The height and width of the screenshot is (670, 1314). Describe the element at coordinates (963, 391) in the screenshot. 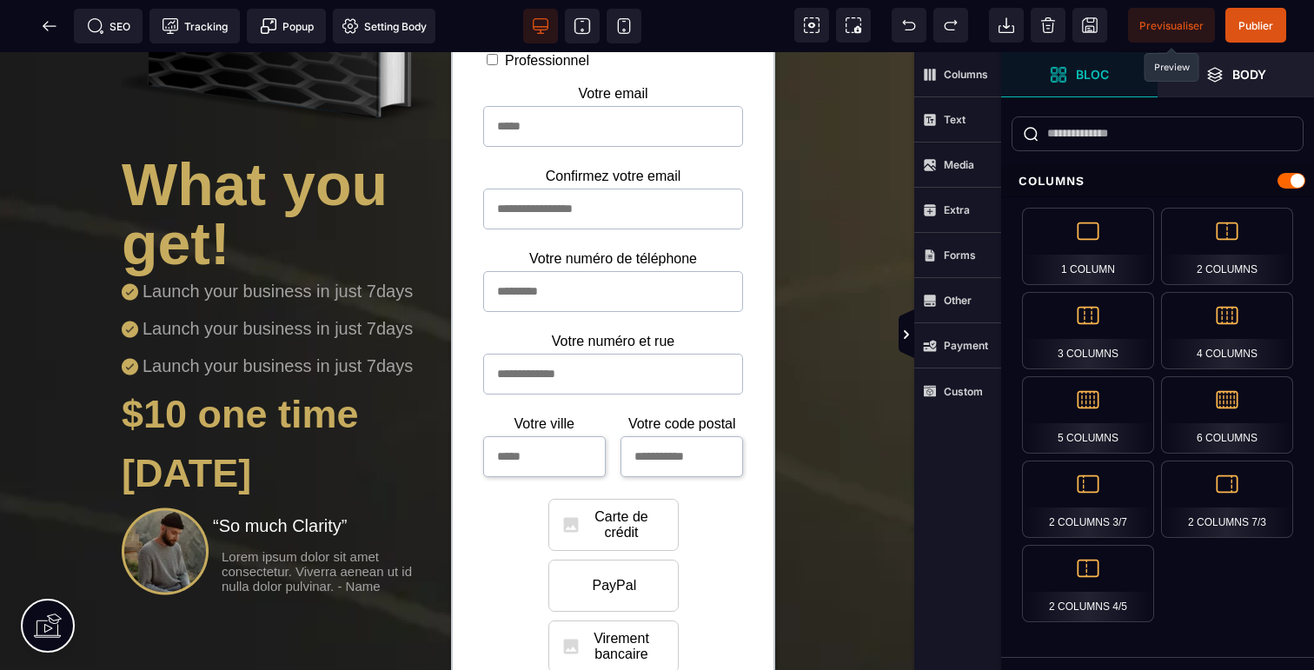

I see `strong: Custom` at that location.